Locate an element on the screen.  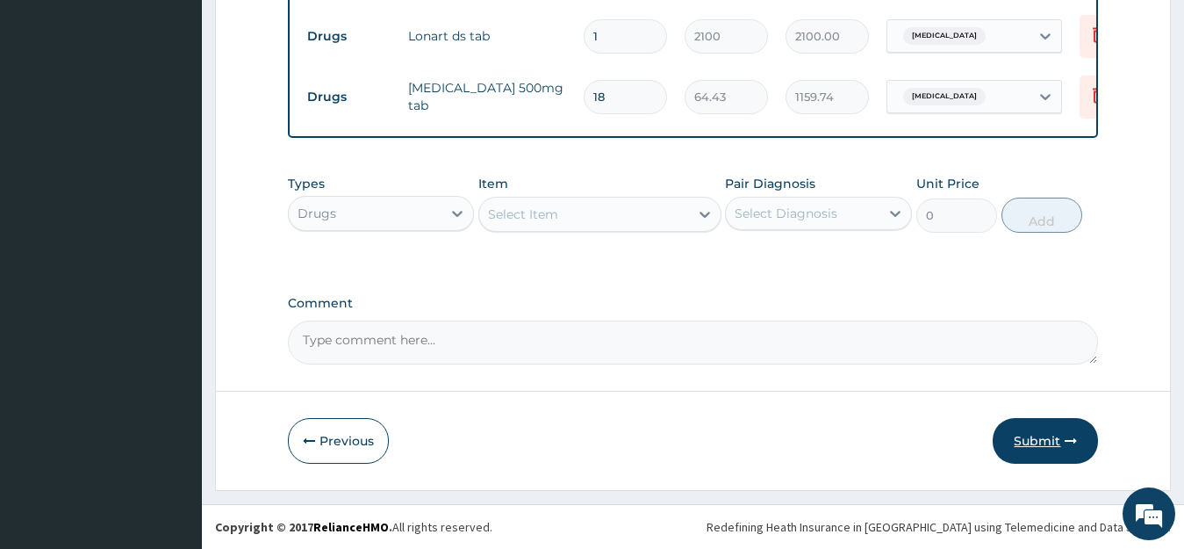
div: Select Diagnosis is located at coordinates (785, 213).